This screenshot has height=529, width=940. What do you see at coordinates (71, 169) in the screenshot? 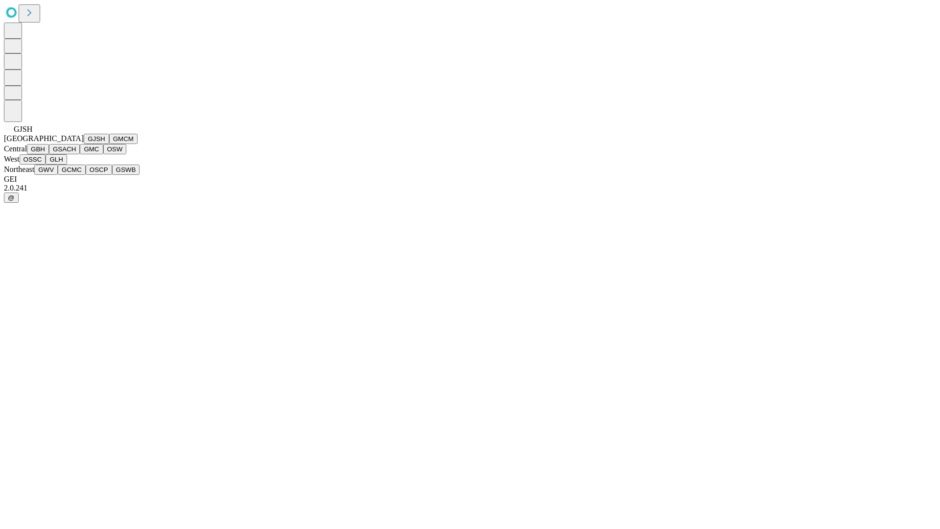
I see `button: GCMC` at bounding box center [71, 169].